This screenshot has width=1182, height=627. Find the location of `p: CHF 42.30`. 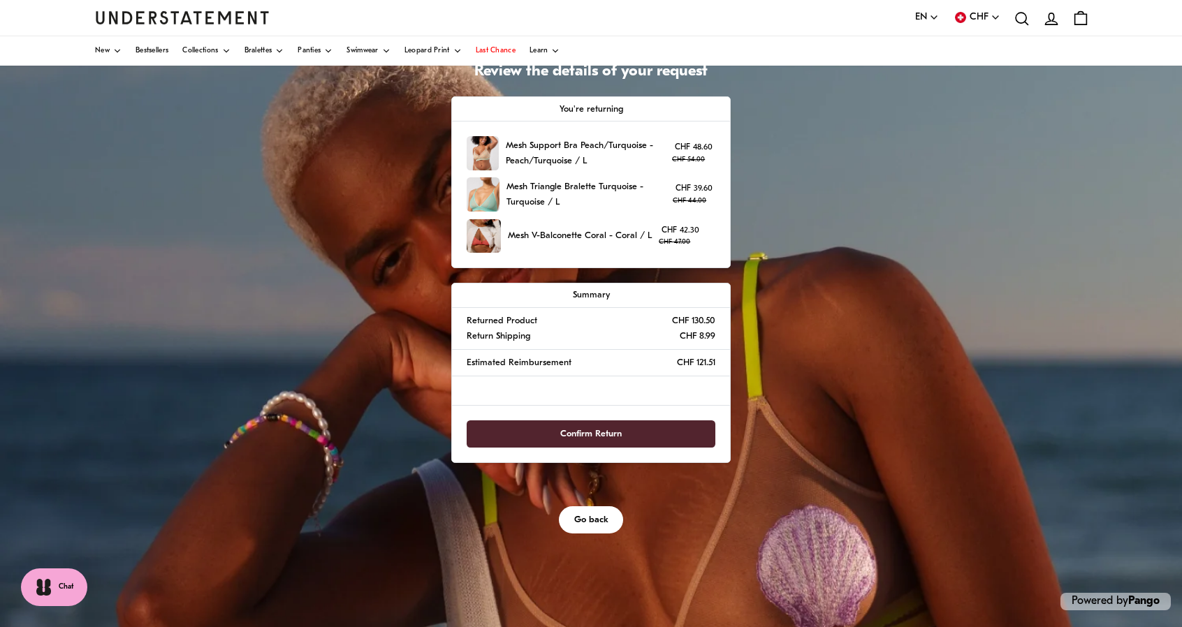

p: CHF 42.30 is located at coordinates (680, 236).